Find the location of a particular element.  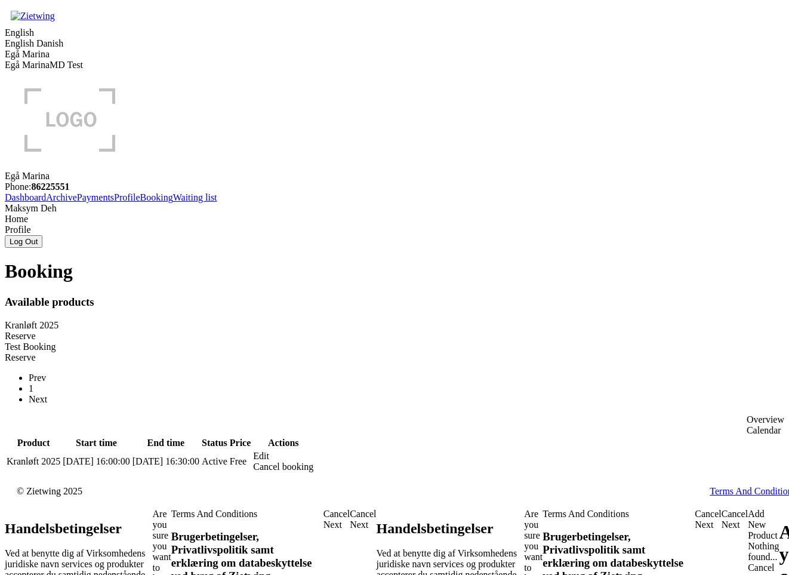

th: Status is located at coordinates (214, 443).